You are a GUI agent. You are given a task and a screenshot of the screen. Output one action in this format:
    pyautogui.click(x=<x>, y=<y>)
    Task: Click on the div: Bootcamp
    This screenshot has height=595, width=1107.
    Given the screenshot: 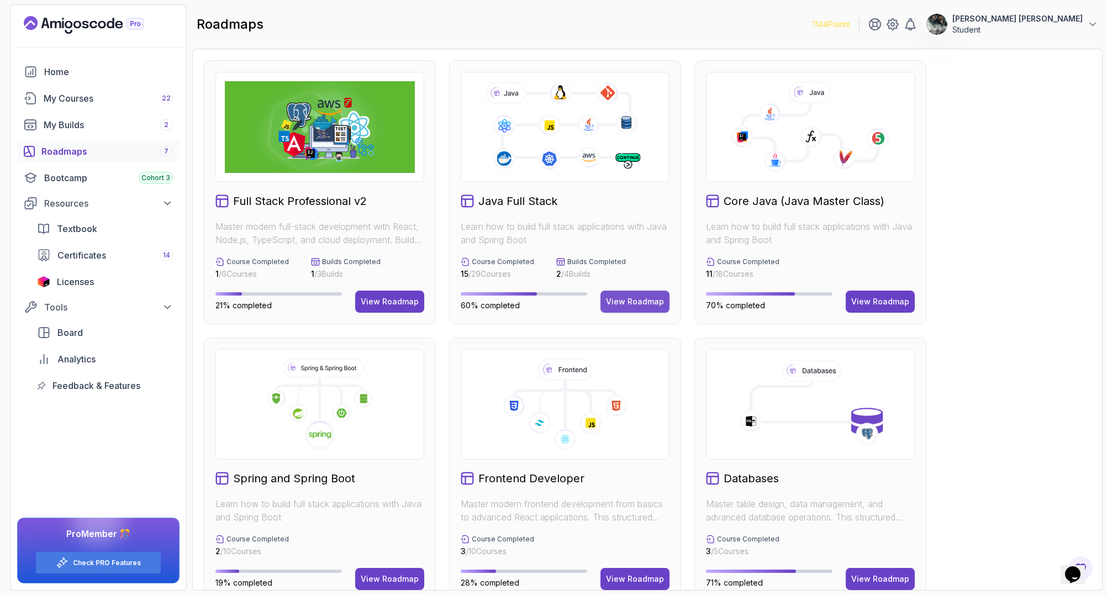 What is the action you would take?
    pyautogui.click(x=108, y=178)
    